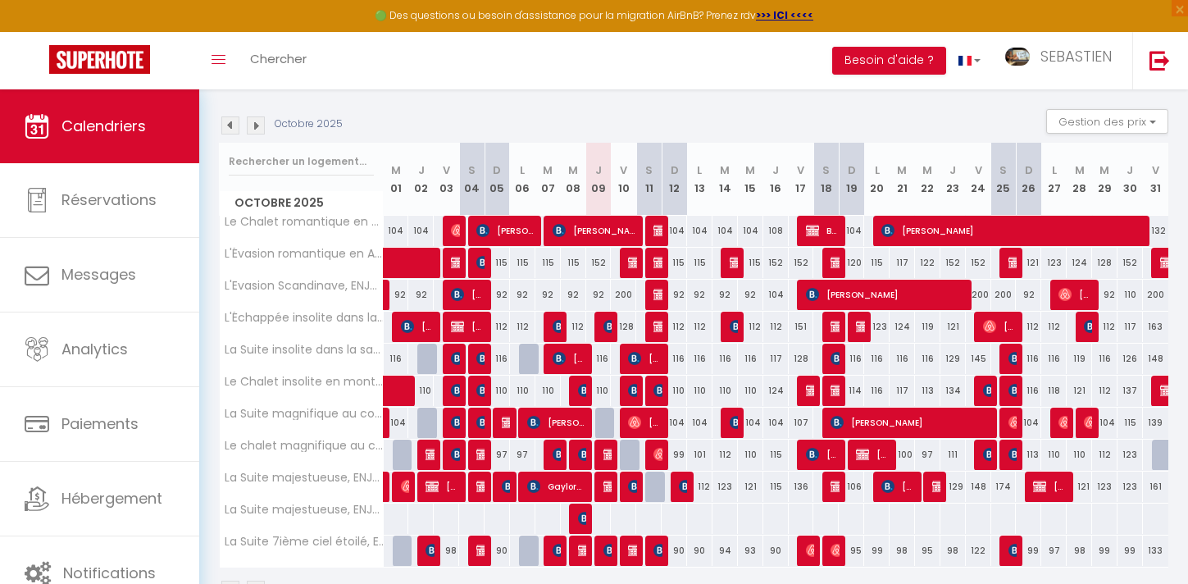 The height and width of the screenshot is (584, 1188). What do you see at coordinates (750, 179) in the screenshot?
I see `th: 15` at bounding box center [750, 179].